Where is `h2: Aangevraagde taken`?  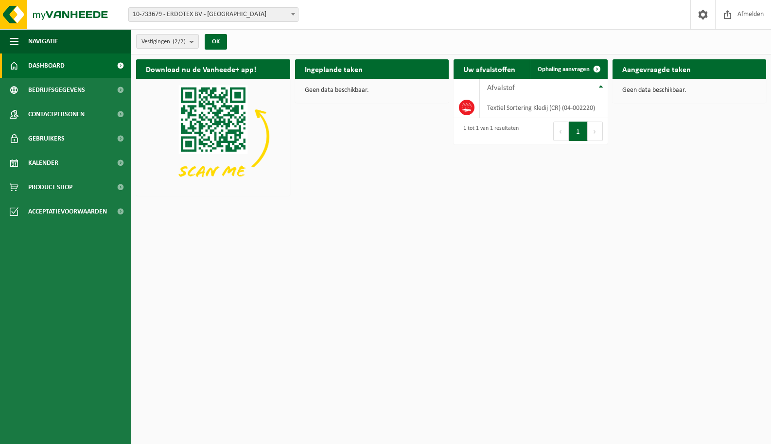 h2: Aangevraagde taken is located at coordinates (656, 69).